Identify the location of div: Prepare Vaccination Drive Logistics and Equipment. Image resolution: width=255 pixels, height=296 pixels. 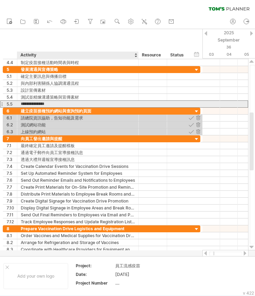
(78, 228).